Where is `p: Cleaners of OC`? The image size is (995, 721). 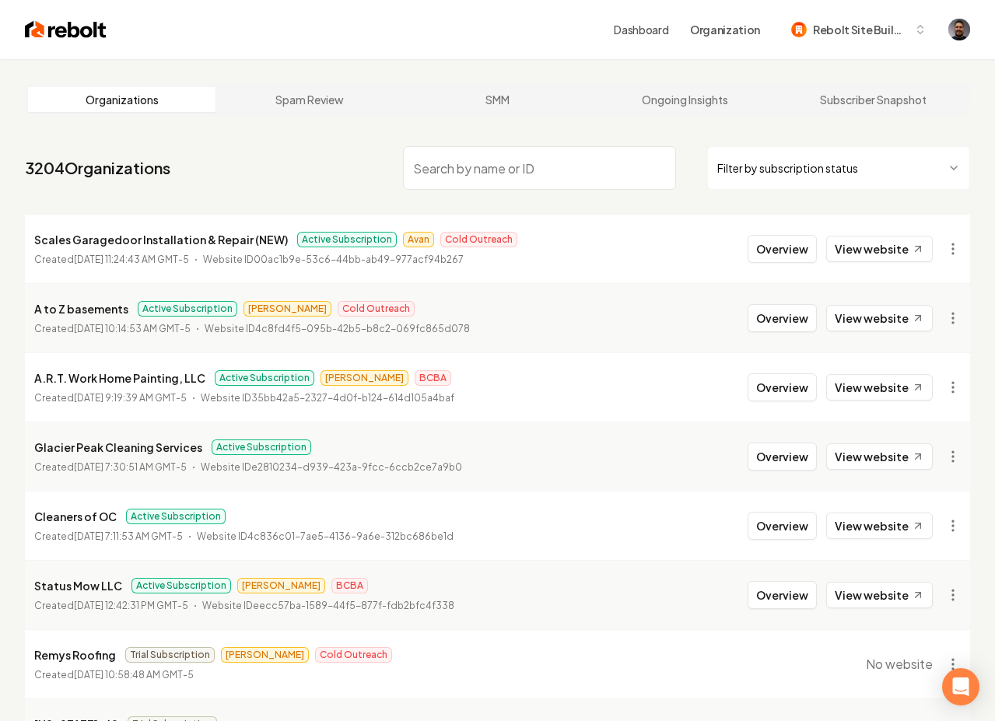
p: Cleaners of OC is located at coordinates (75, 516).